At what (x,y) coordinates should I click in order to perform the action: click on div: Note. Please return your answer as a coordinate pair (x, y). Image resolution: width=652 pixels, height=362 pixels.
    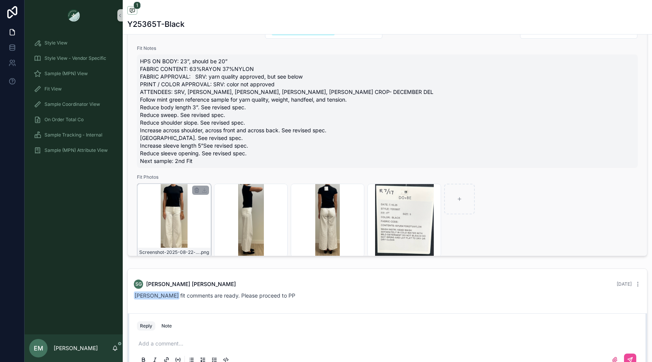
    Looking at the image, I should click on (167, 326).